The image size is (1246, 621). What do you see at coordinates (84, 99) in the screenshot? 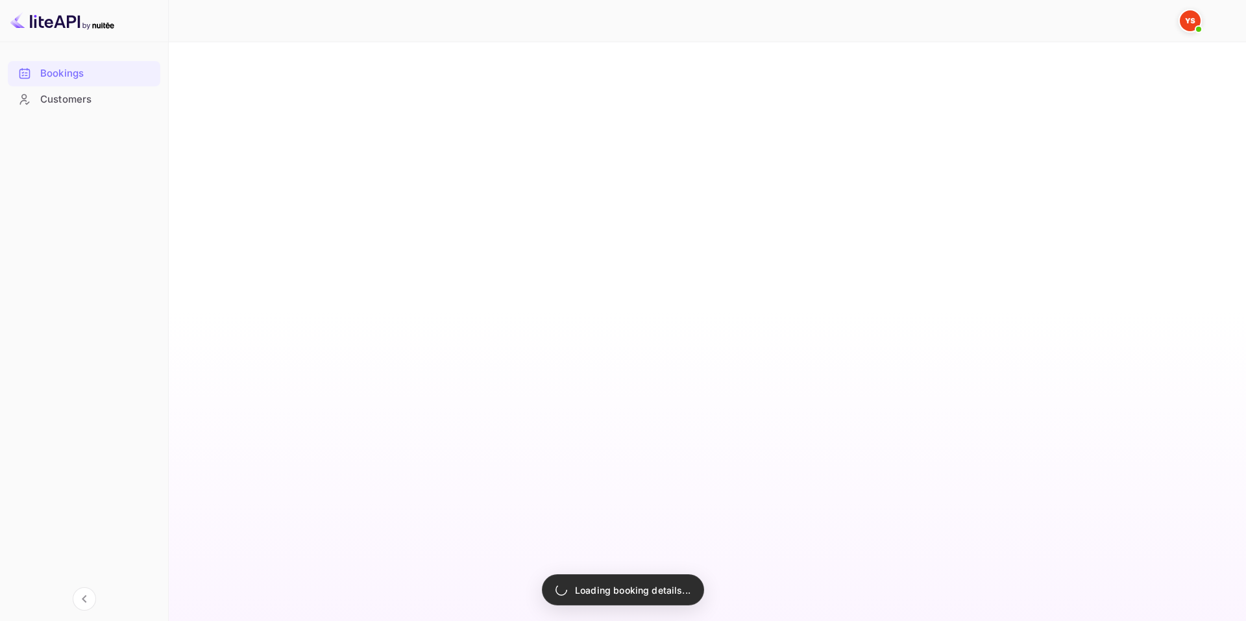
I see `a: Customers` at bounding box center [84, 99].